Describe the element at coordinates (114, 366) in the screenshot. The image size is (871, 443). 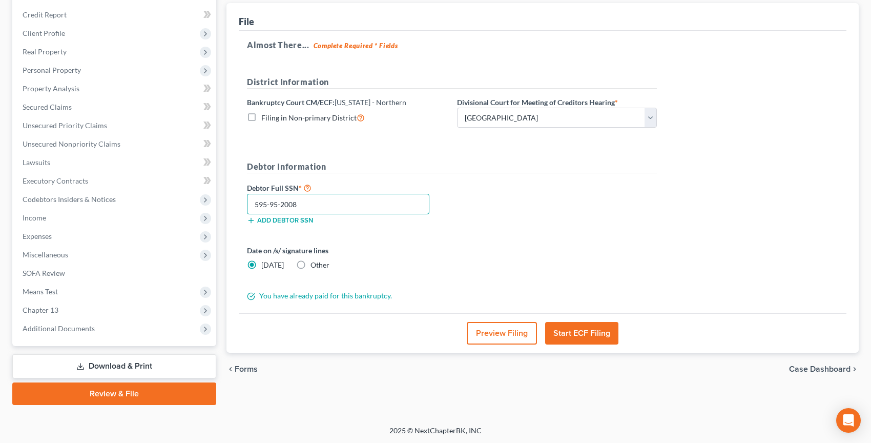
I see `a: Download & Print` at that location.